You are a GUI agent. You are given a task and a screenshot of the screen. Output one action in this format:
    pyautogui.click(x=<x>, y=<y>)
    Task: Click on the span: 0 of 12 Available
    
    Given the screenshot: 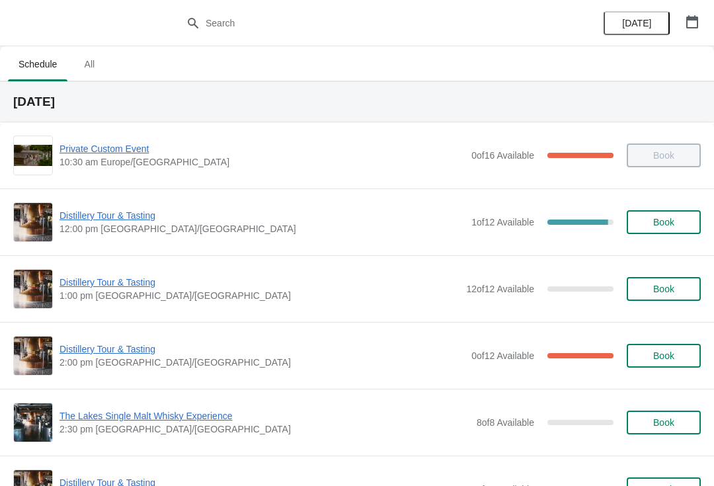 What is the action you would take?
    pyautogui.click(x=502, y=355)
    